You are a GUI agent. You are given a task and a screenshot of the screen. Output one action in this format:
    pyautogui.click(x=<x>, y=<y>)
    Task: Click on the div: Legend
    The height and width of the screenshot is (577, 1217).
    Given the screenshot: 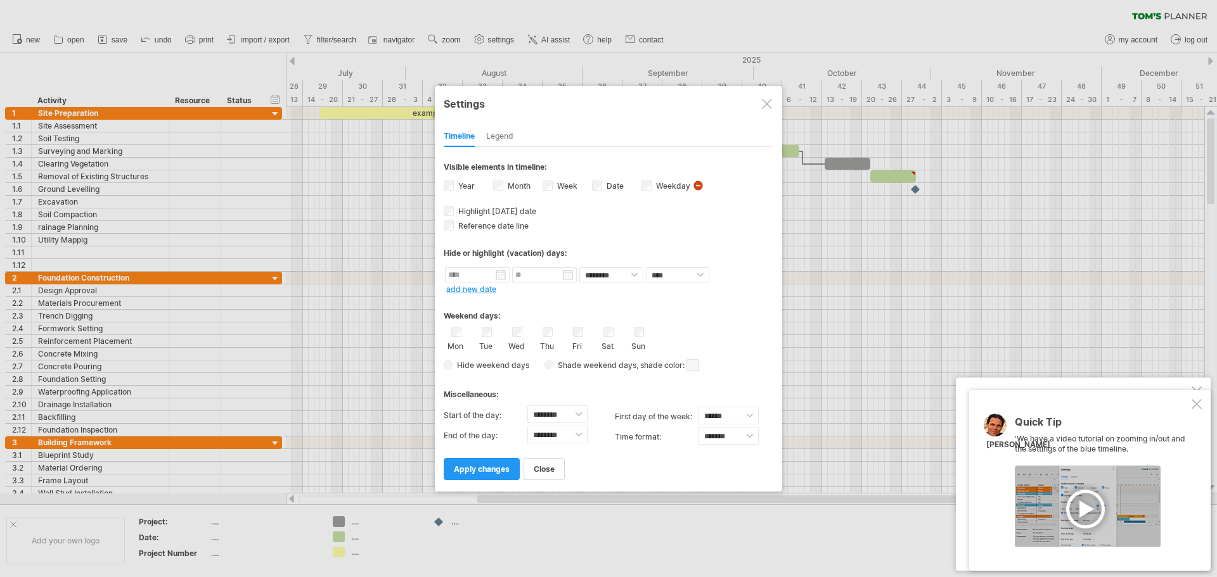 What is the action you would take?
    pyautogui.click(x=499, y=137)
    